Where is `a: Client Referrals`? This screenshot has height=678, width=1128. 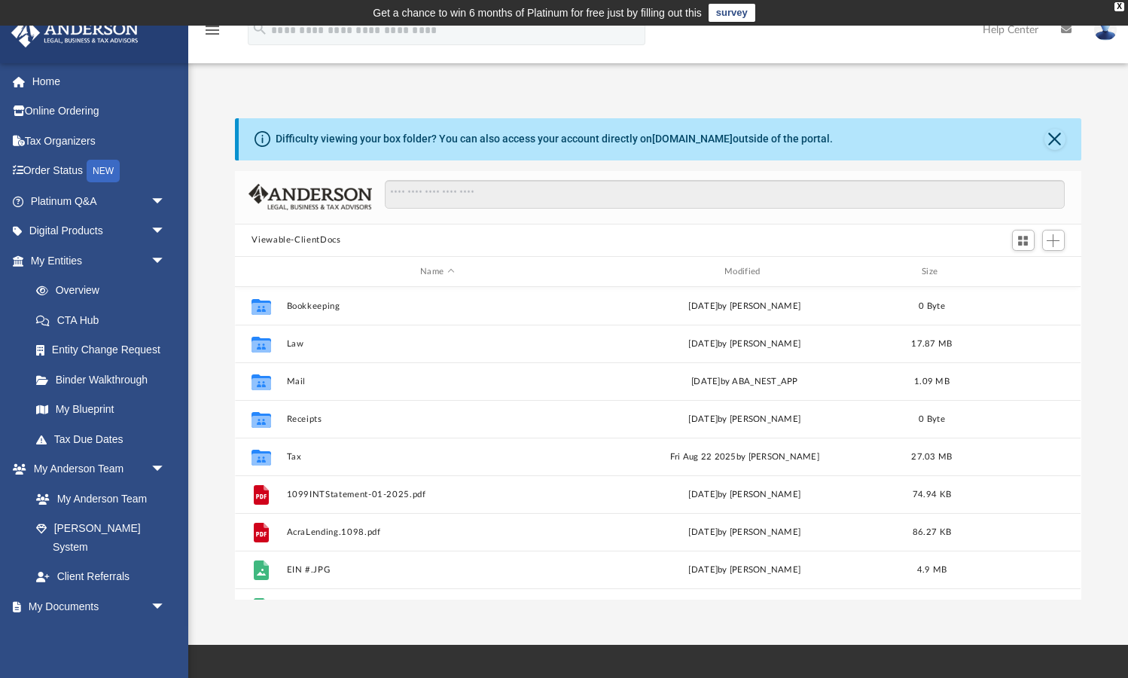 a: Client Referrals is located at coordinates (101, 577).